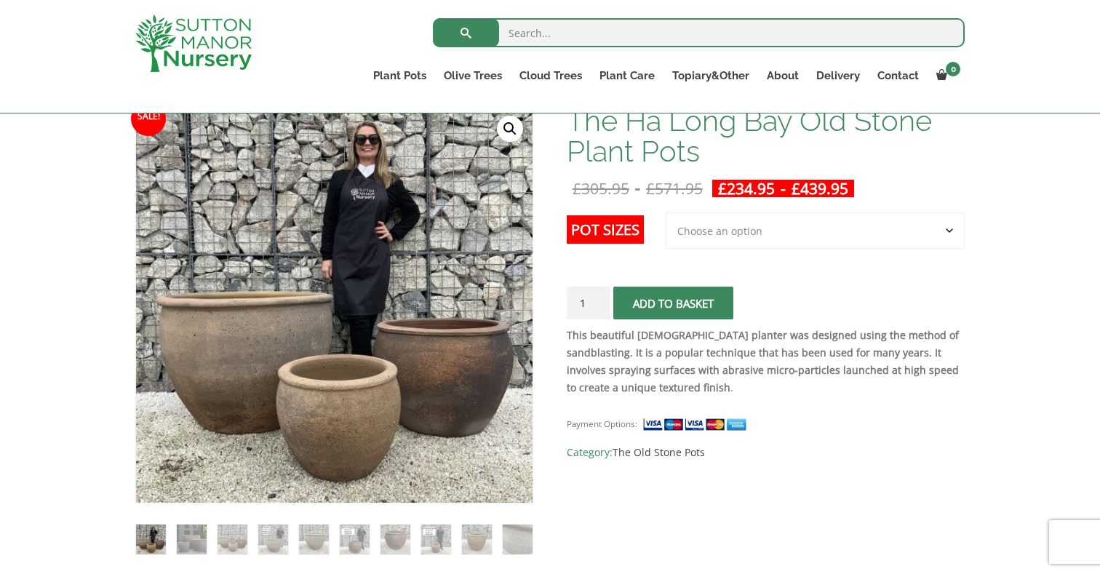 This screenshot has height=574, width=1100. What do you see at coordinates (473, 76) in the screenshot?
I see `a: Olive Trees` at bounding box center [473, 76].